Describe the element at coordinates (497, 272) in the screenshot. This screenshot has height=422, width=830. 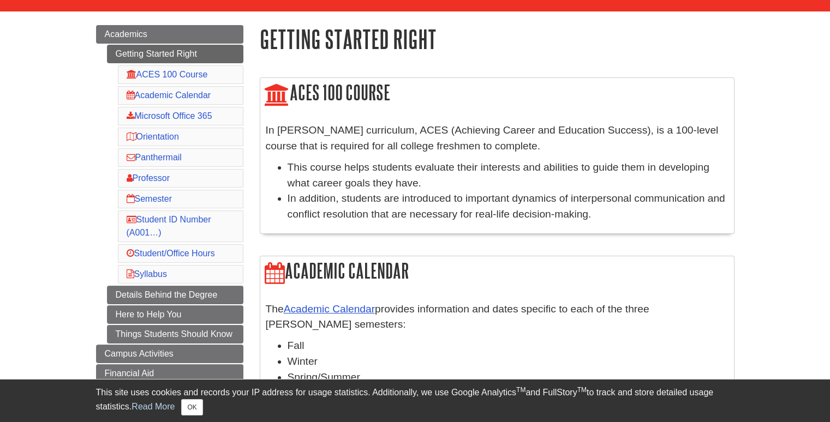
I see `h2: Academic Calendar` at that location.